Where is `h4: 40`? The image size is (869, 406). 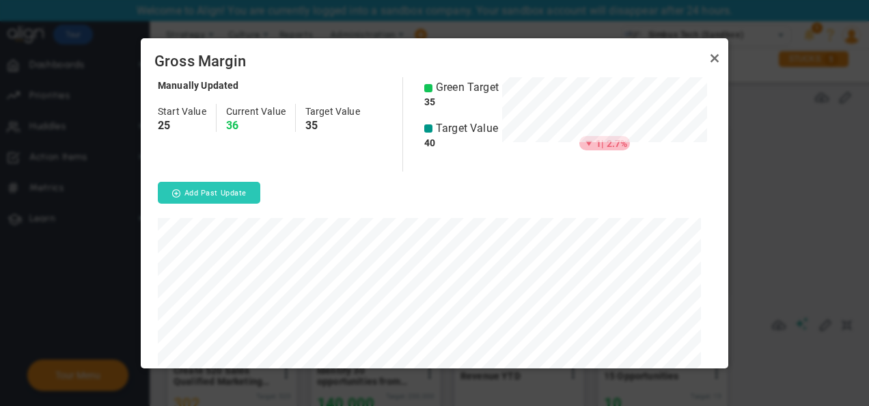 h4: 40 is located at coordinates (463, 143).